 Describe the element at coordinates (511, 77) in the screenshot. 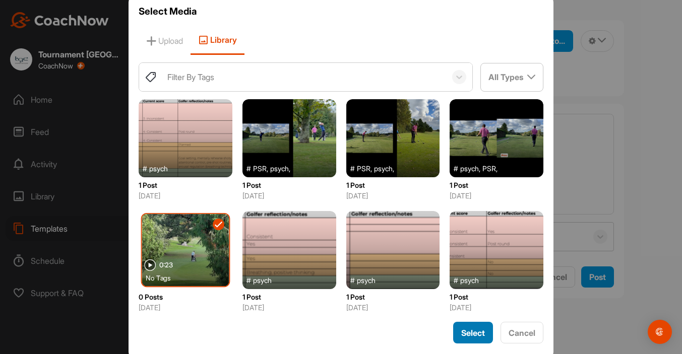

I see `div: All Types` at that location.